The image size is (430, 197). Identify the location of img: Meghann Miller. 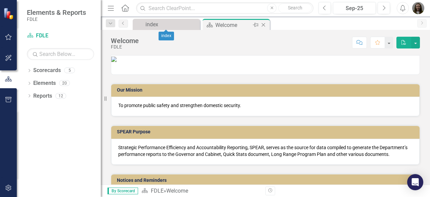
(418, 8).